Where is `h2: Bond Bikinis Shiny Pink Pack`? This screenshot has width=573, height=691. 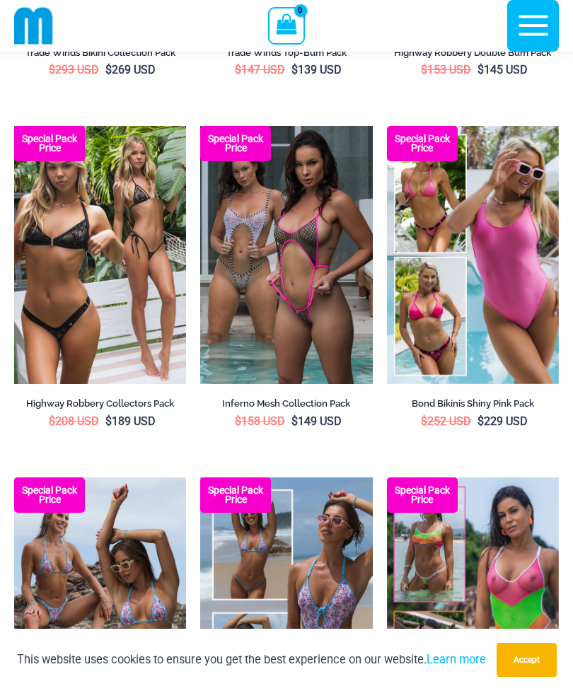
h2: Bond Bikinis Shiny Pink Pack is located at coordinates (473, 403).